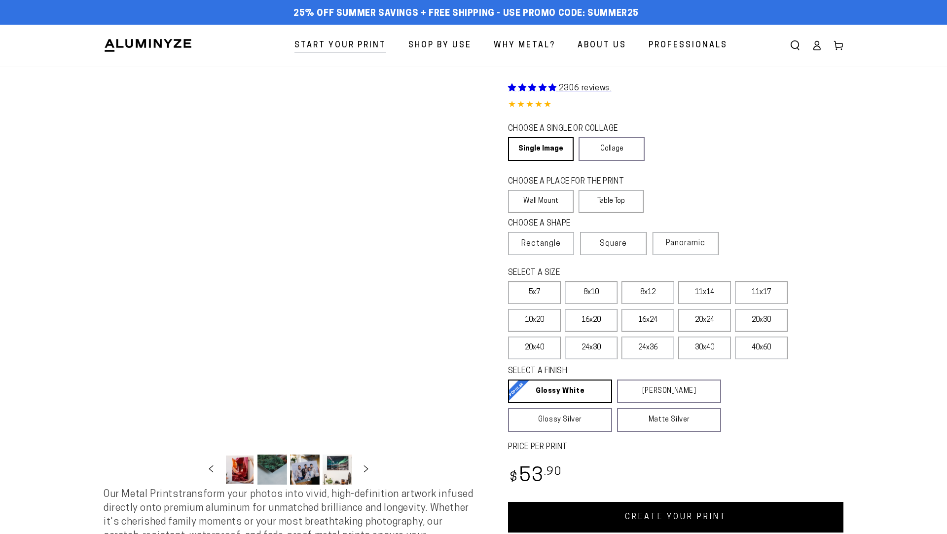 This screenshot has width=947, height=534. What do you see at coordinates (272, 469) in the screenshot?
I see `button: Load image 2 in gallery view` at bounding box center [272, 469].